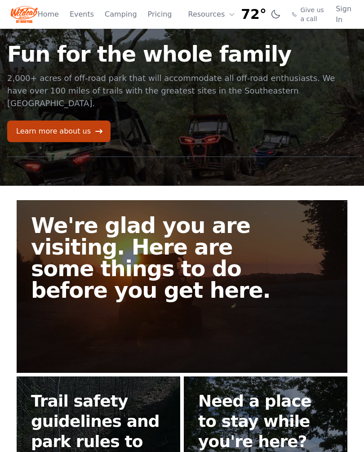 The image size is (364, 452). Describe the element at coordinates (308, 14) in the screenshot. I see `a: Give us a call` at that location.